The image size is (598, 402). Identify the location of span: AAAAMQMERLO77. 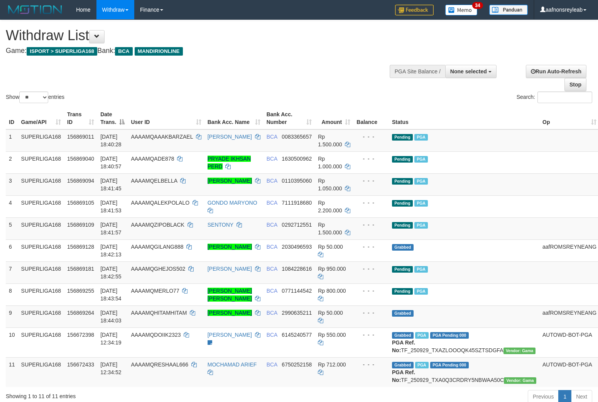
(155, 291).